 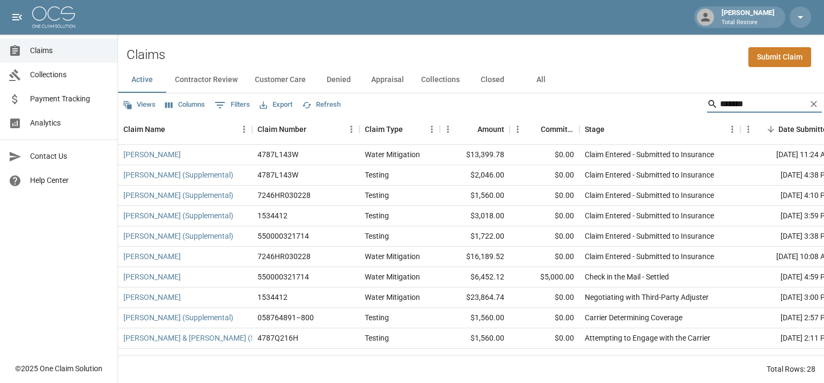 I want to click on p: Total Restore, so click(x=748, y=23).